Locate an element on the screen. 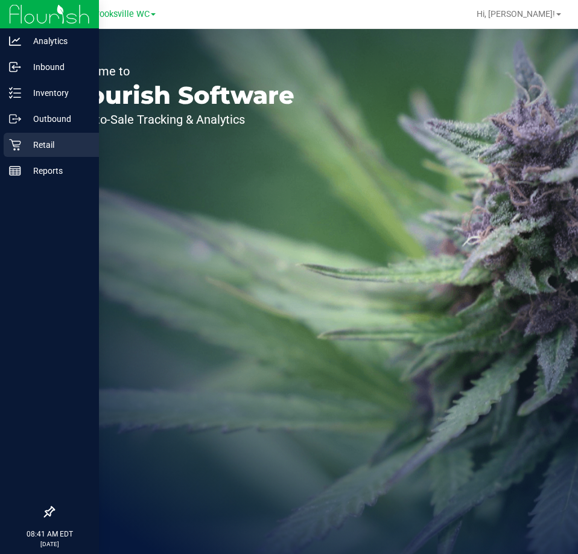  span: Brooksville WC is located at coordinates (120, 14).